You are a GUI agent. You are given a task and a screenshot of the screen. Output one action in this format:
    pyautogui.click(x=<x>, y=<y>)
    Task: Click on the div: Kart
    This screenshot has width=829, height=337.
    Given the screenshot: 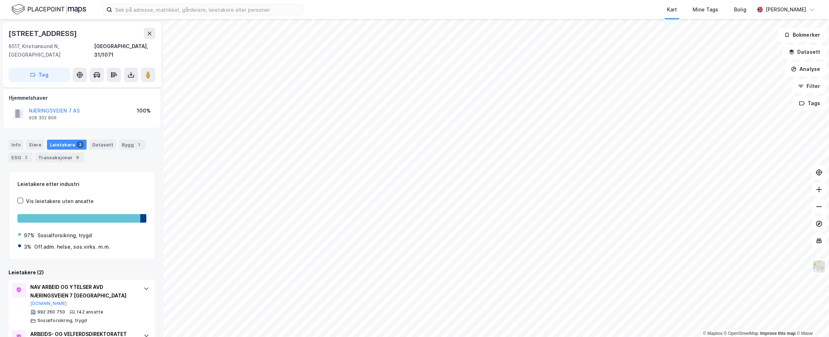 What is the action you would take?
    pyautogui.click(x=672, y=10)
    